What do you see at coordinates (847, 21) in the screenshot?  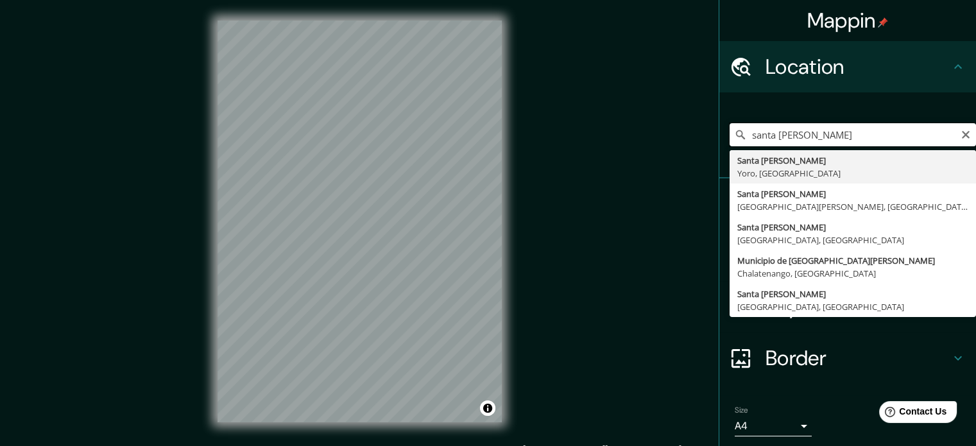 I see `h4: Mappin` at bounding box center [847, 21].